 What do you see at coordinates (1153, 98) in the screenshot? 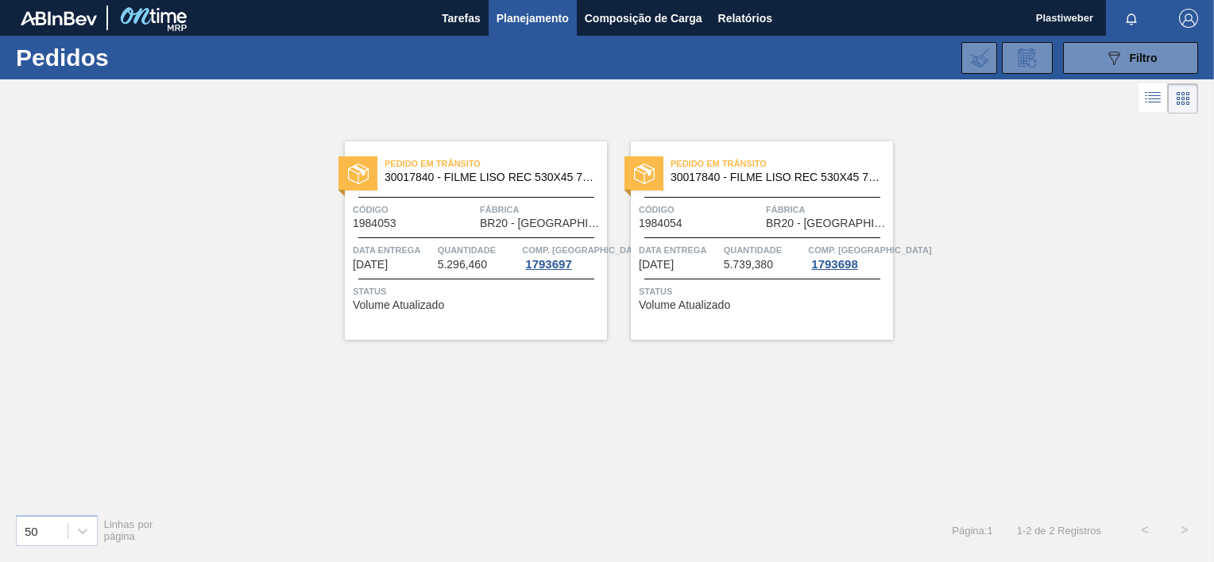
I see `div: Visão em Lista` at bounding box center [1153, 98].